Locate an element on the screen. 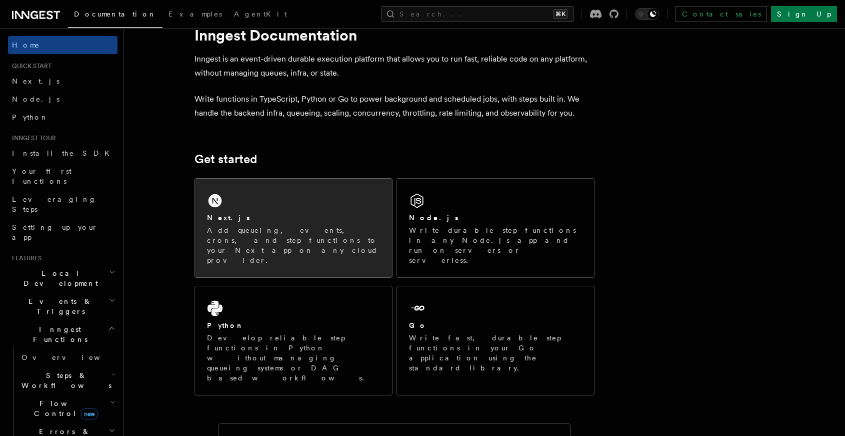 This screenshot has height=436, width=845. a: Contact sales is located at coordinates (721, 14).